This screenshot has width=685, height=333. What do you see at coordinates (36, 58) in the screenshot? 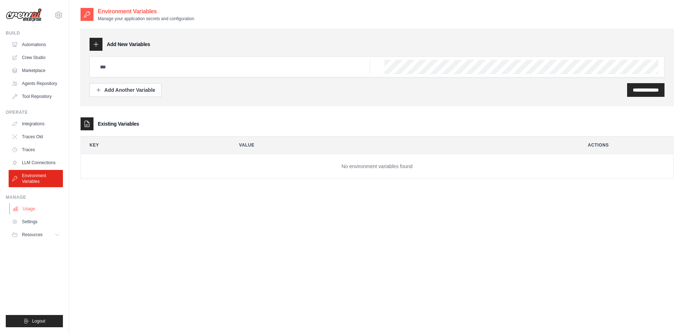
I see `a: Crew Studio` at bounding box center [36, 58].